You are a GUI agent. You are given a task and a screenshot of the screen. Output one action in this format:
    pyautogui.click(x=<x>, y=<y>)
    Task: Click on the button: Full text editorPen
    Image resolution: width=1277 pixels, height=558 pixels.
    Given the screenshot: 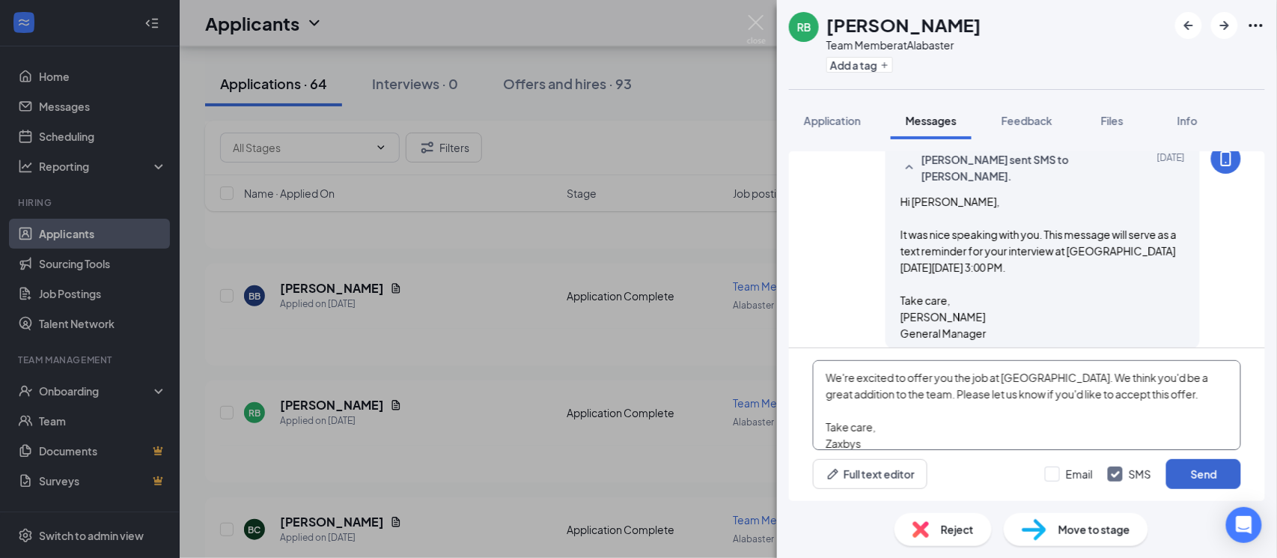 What is the action you would take?
    pyautogui.click(x=870, y=474)
    